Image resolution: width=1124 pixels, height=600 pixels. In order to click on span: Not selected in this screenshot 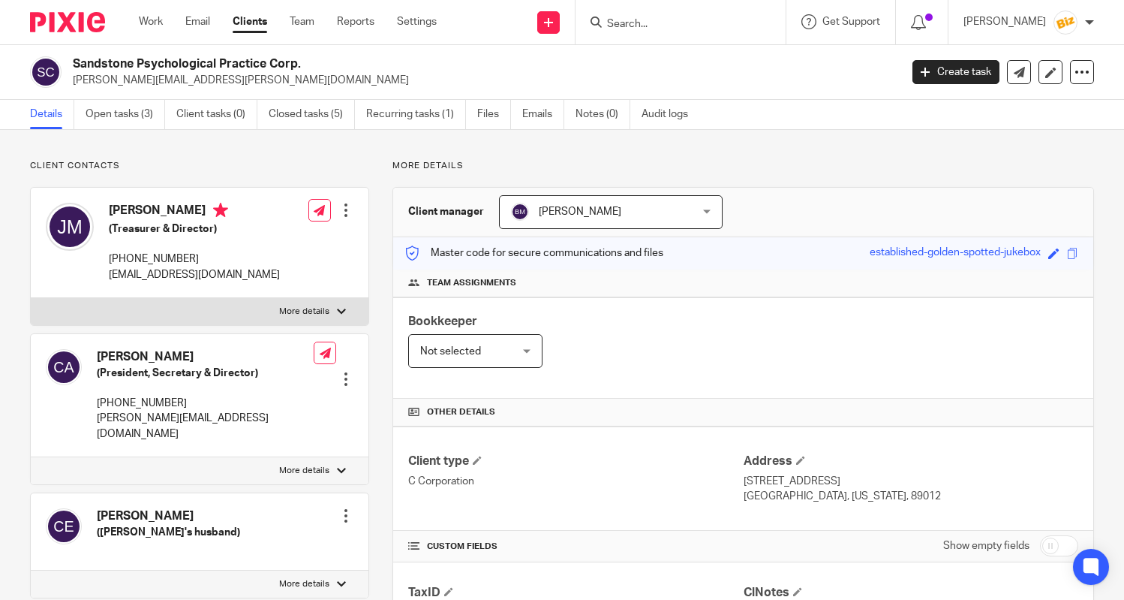, I will do `click(450, 351)`.